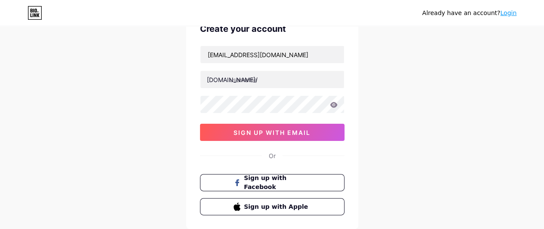 The height and width of the screenshot is (229, 544). Describe the element at coordinates (272, 183) in the screenshot. I see `a: Sign up with Facebook` at that location.